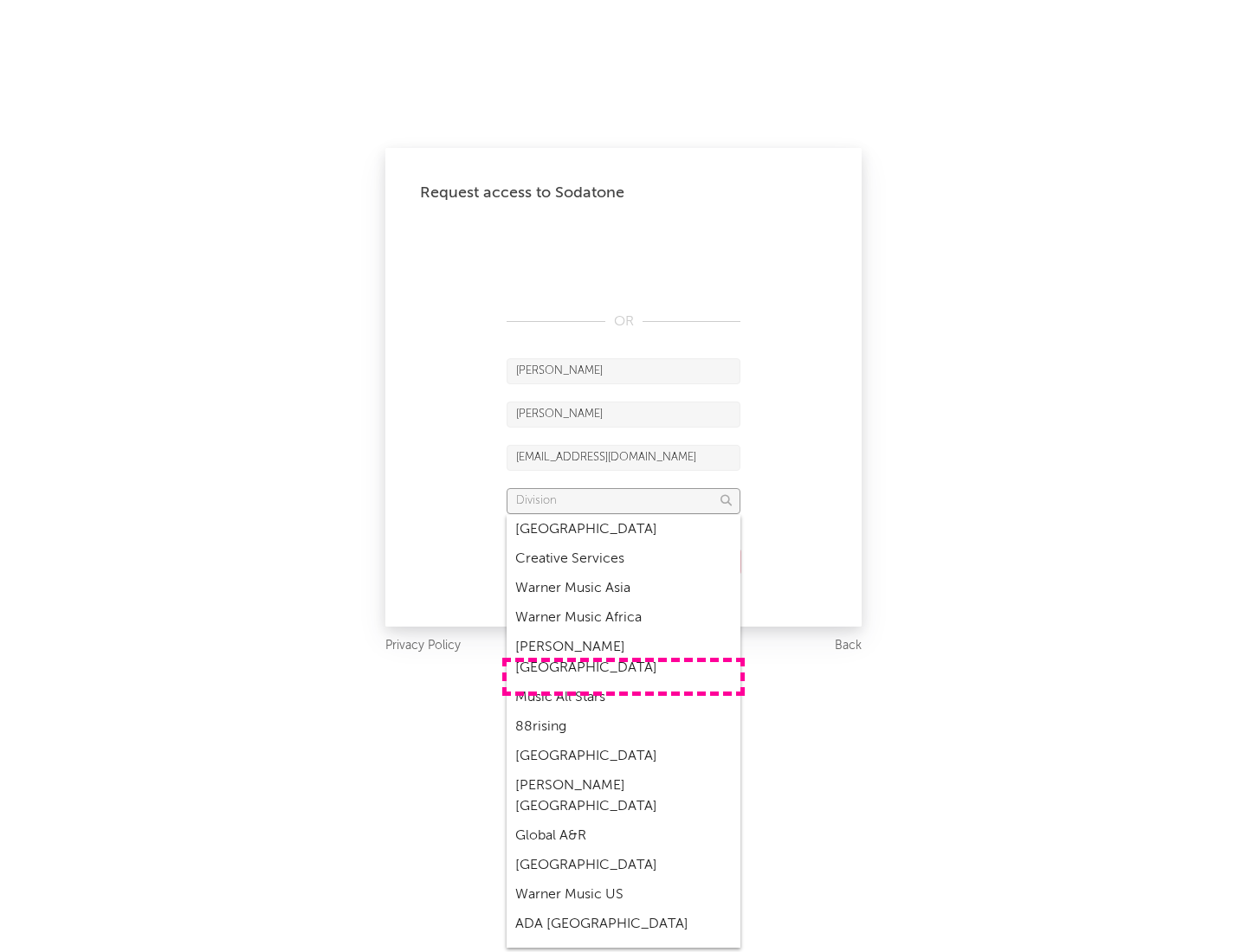  What do you see at coordinates (624, 415) in the screenshot?
I see `input: Last Name` at bounding box center [624, 415].